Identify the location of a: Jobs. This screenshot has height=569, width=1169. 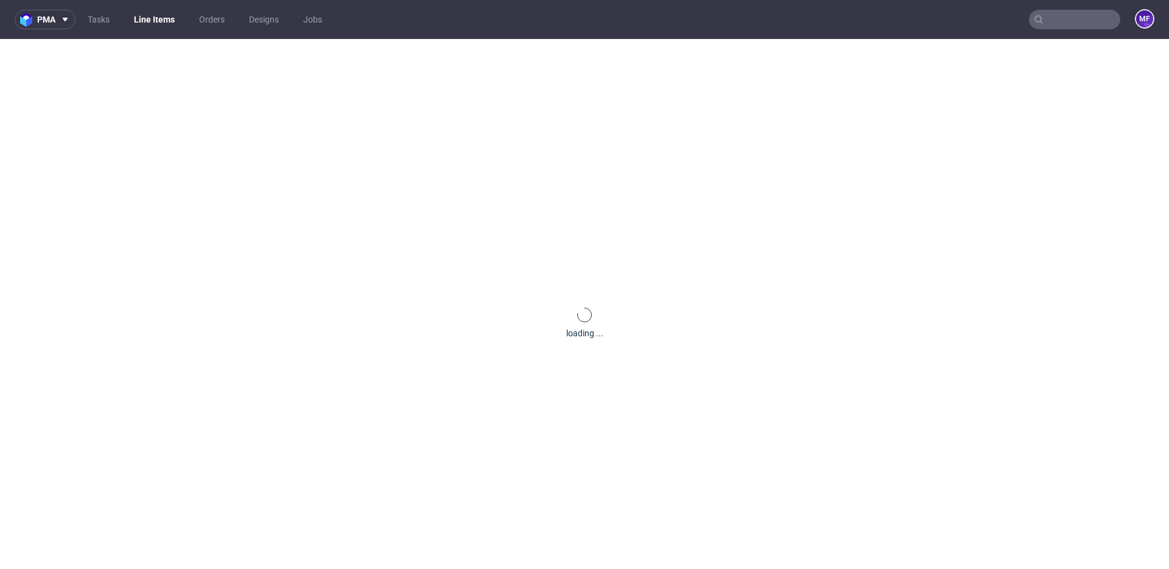
(312, 19).